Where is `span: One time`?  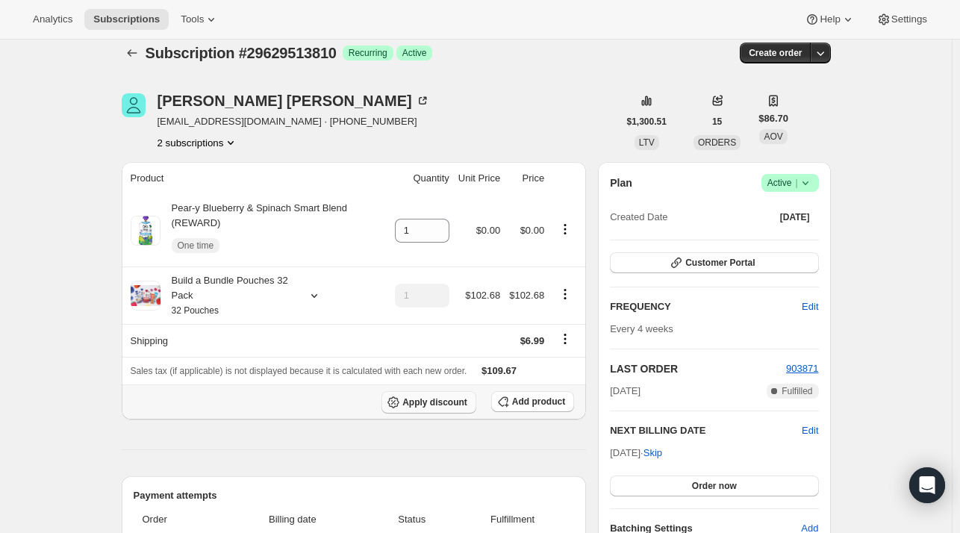
span: One time is located at coordinates (196, 246).